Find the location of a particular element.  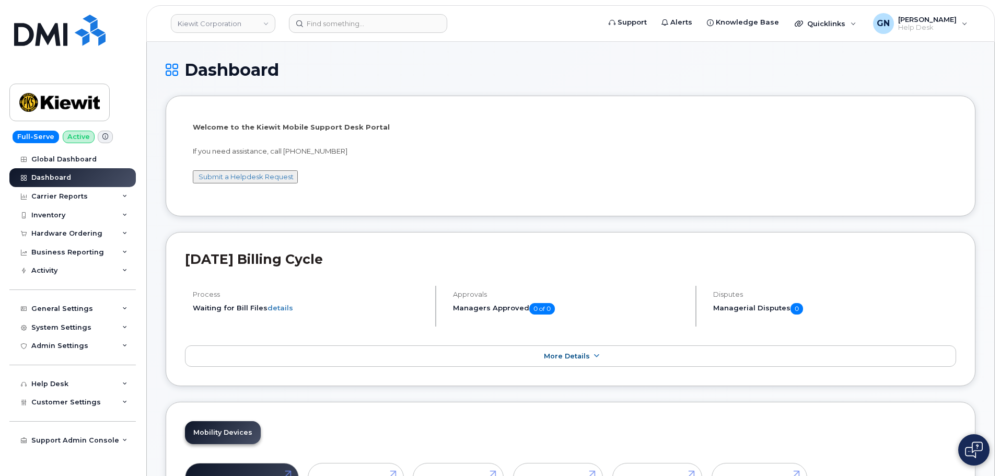

h4: Disputes is located at coordinates (834, 294).